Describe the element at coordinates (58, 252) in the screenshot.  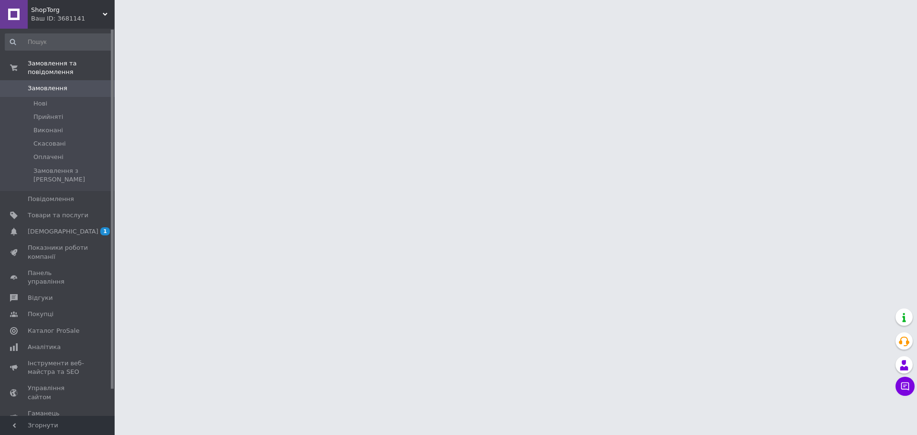
I see `span: Показники роботи компанії` at that location.